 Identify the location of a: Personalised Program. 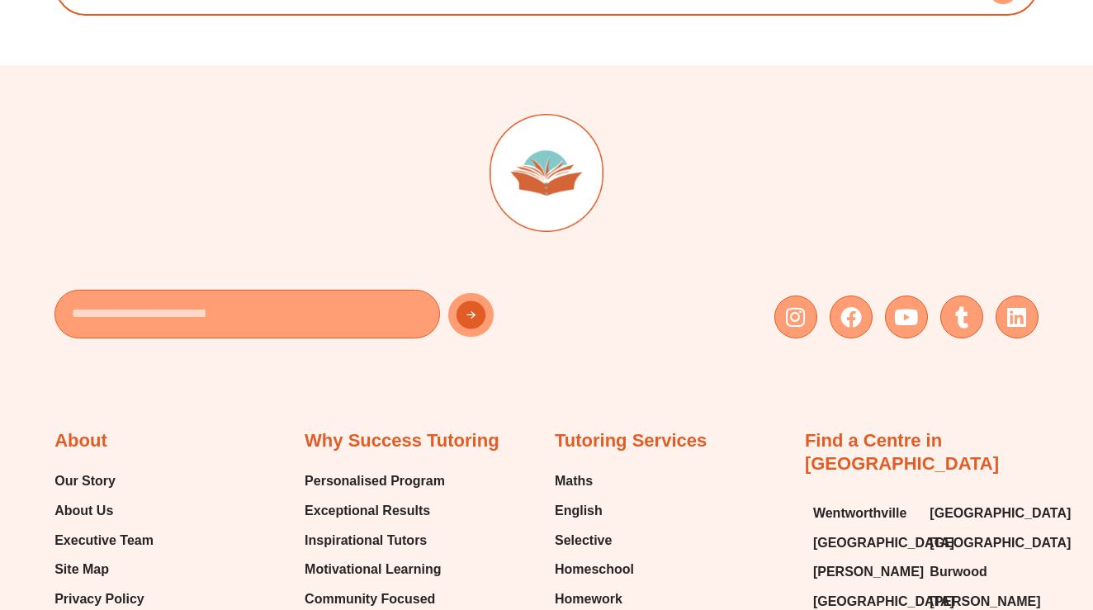
(375, 481).